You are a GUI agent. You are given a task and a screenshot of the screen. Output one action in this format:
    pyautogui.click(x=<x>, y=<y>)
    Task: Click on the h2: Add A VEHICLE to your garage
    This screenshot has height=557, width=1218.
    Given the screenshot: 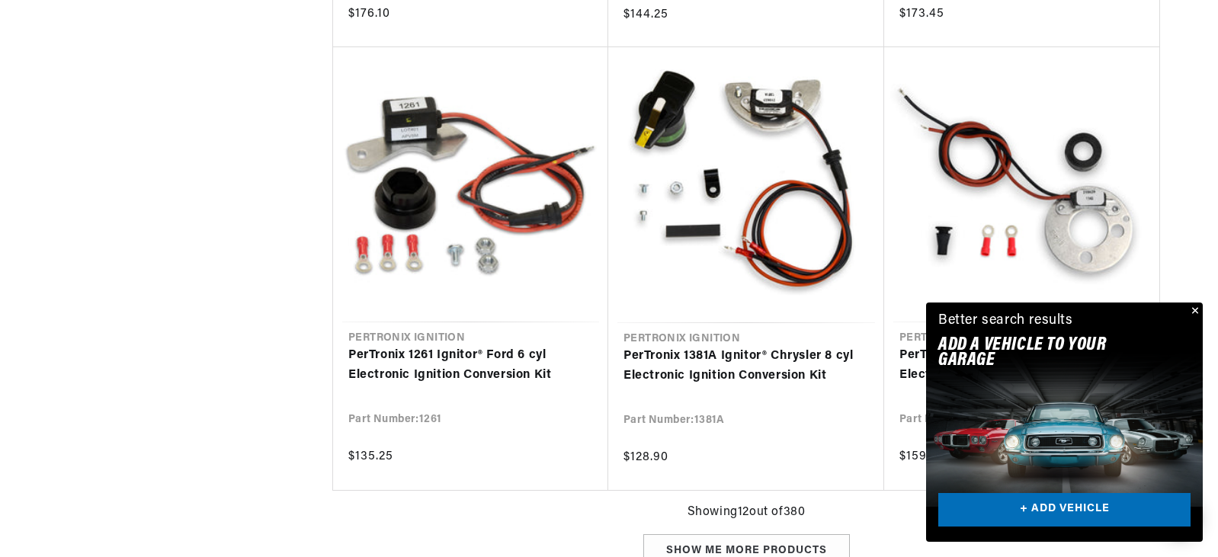 What is the action you would take?
    pyautogui.click(x=1045, y=353)
    